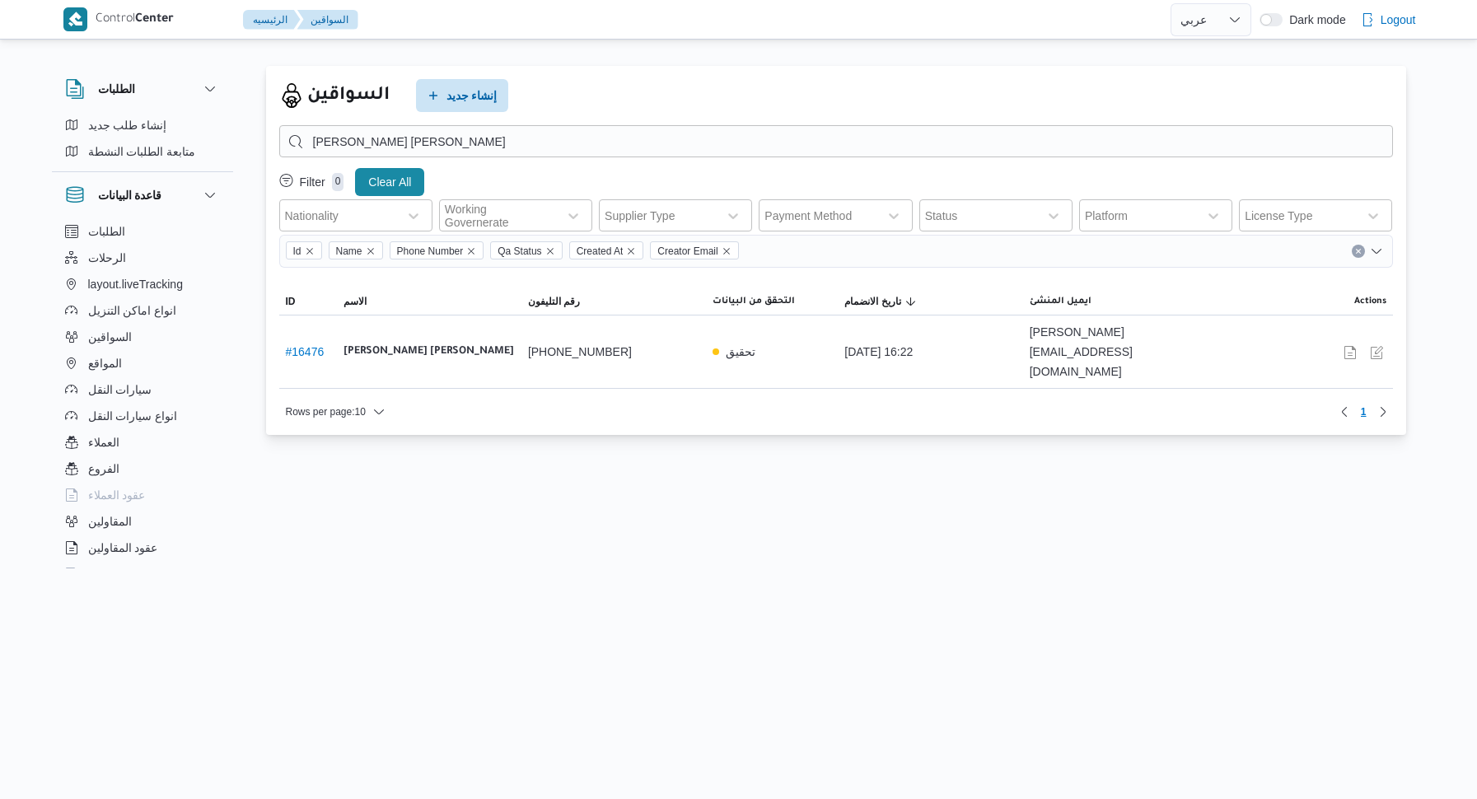 This screenshot has height=799, width=1477. I want to click on div: قاعدة البيانات, so click(143, 396).